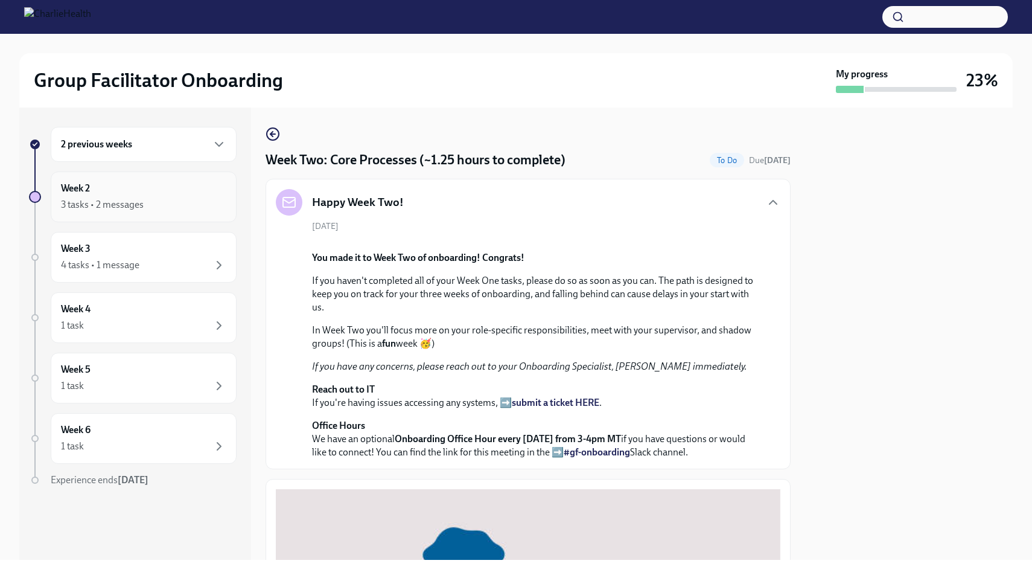 The image size is (1032, 572). I want to click on a: Week 23 tasks • 2 messages, so click(133, 197).